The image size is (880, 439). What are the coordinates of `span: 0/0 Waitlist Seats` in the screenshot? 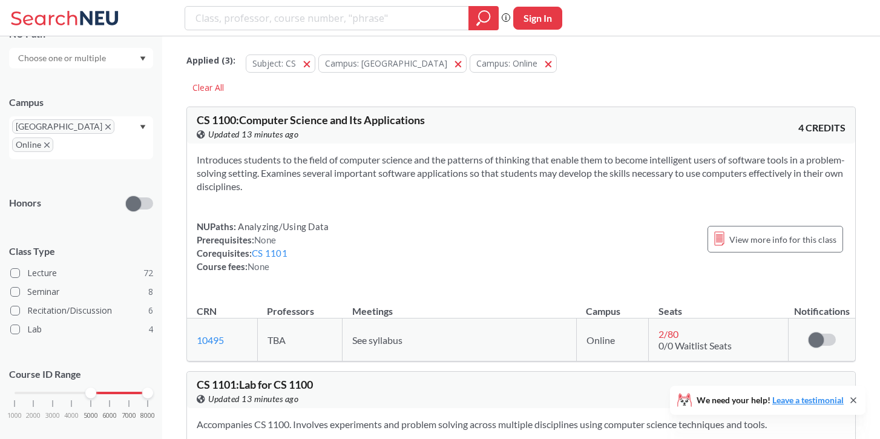 It's located at (695, 345).